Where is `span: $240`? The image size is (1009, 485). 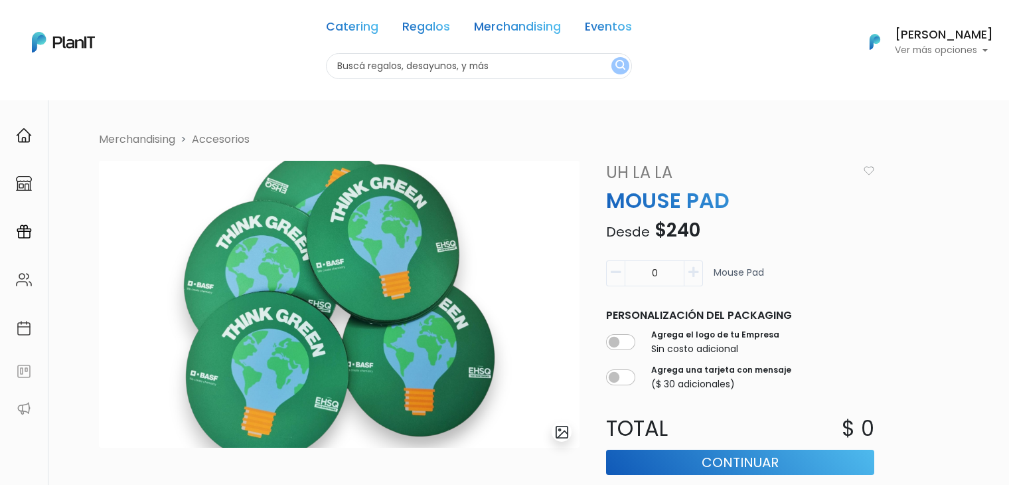
span: $240 is located at coordinates (677, 230).